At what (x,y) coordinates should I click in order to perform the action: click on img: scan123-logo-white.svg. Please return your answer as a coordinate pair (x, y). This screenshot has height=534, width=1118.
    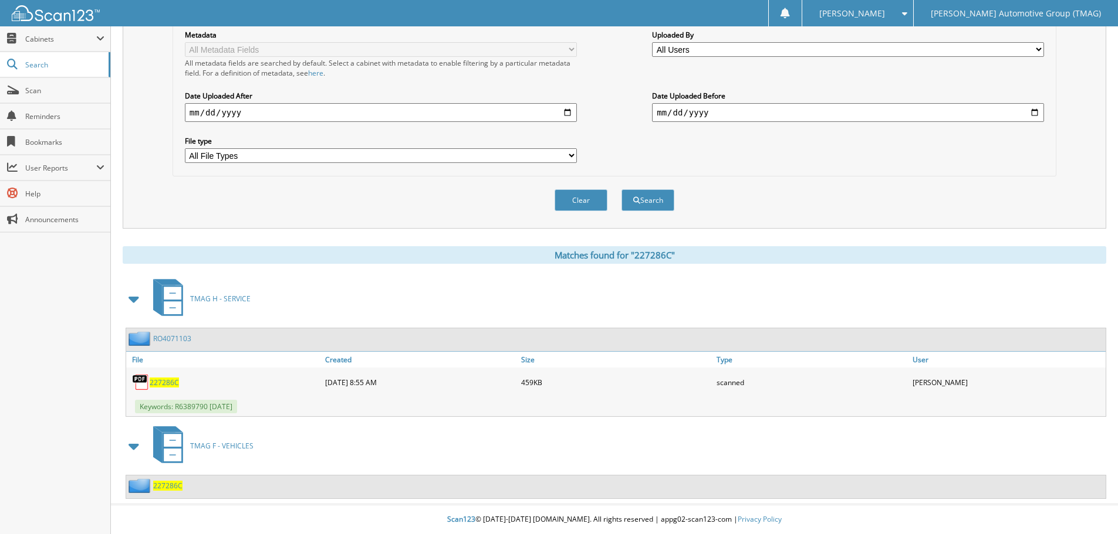
    Looking at the image, I should click on (56, 13).